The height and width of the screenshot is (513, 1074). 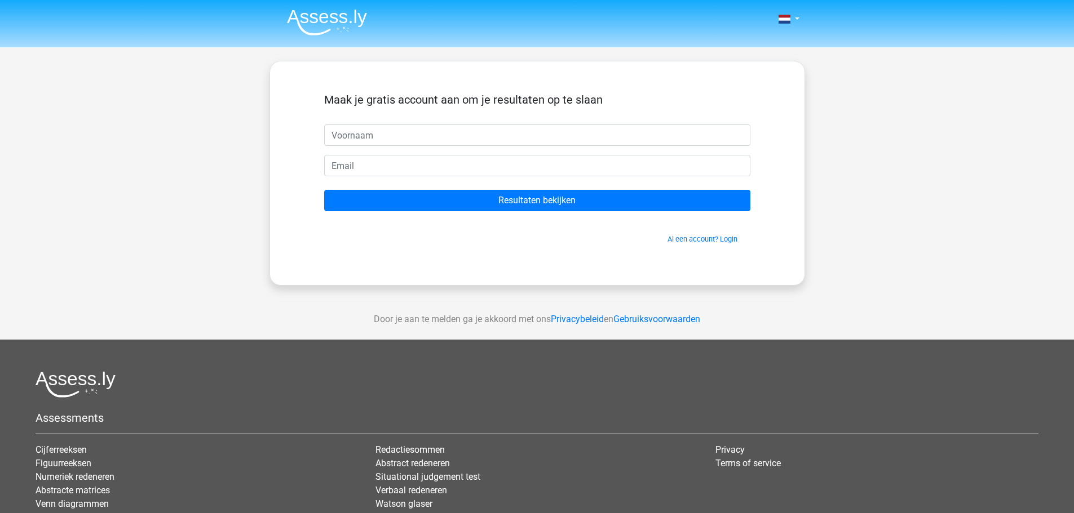 I want to click on a: Numeriek redeneren, so click(x=75, y=477).